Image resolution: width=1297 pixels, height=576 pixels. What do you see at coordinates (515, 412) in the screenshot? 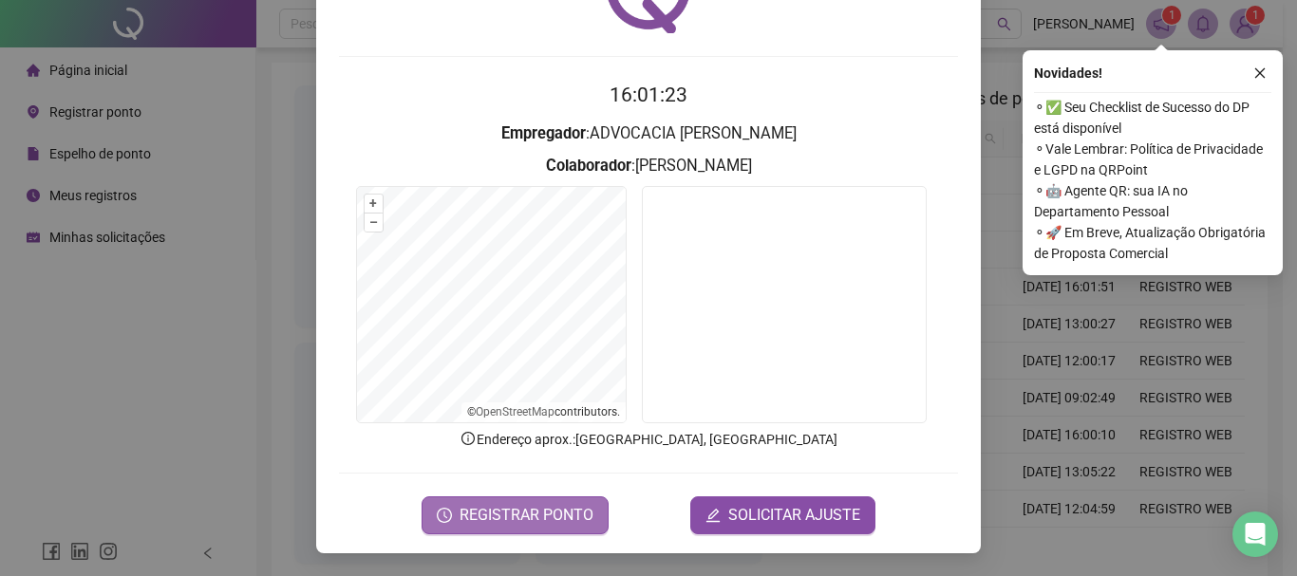
I see `a: OpenStreetMap` at bounding box center [515, 412].